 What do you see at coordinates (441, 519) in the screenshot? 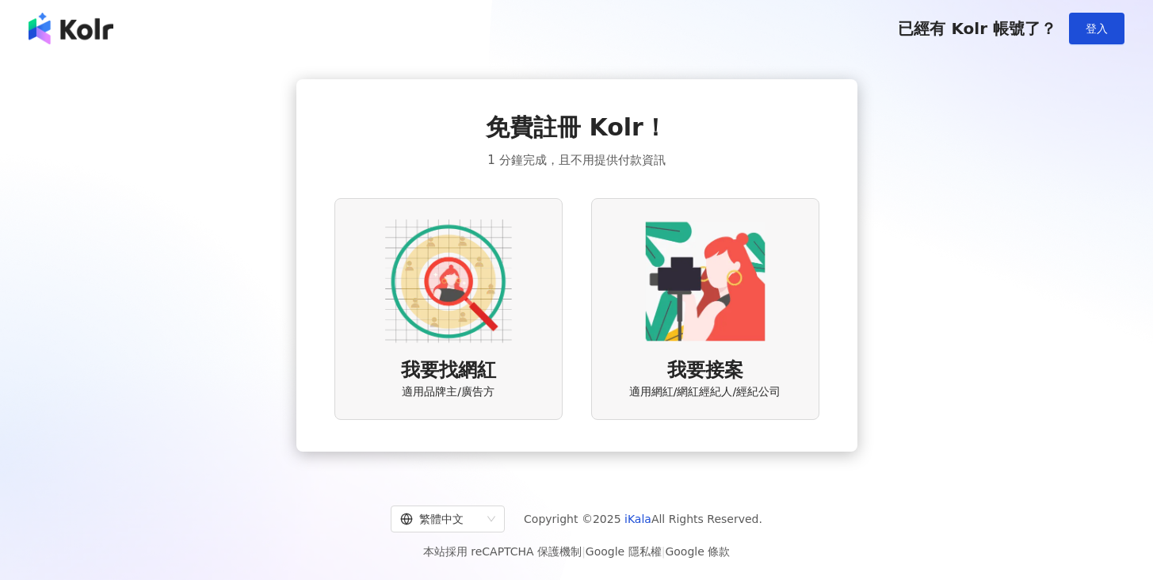
I see `div: 繁體中文` at bounding box center [441, 519].